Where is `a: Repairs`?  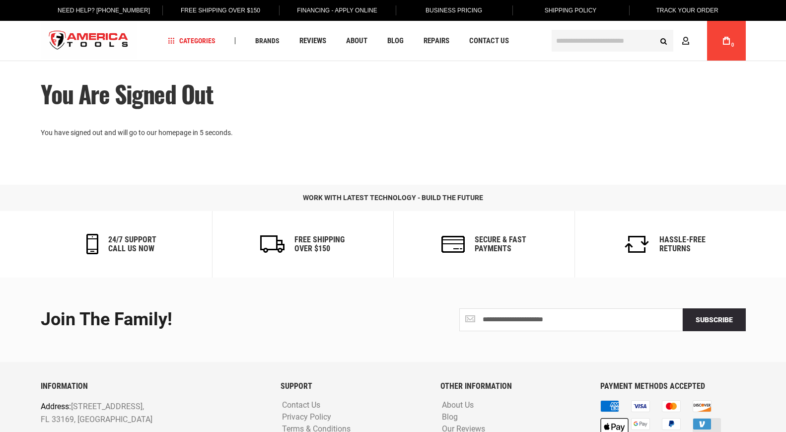 a: Repairs is located at coordinates (436, 41).